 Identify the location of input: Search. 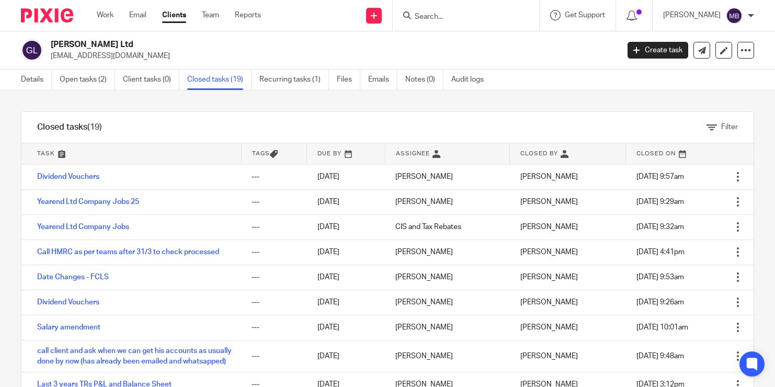
(461, 17).